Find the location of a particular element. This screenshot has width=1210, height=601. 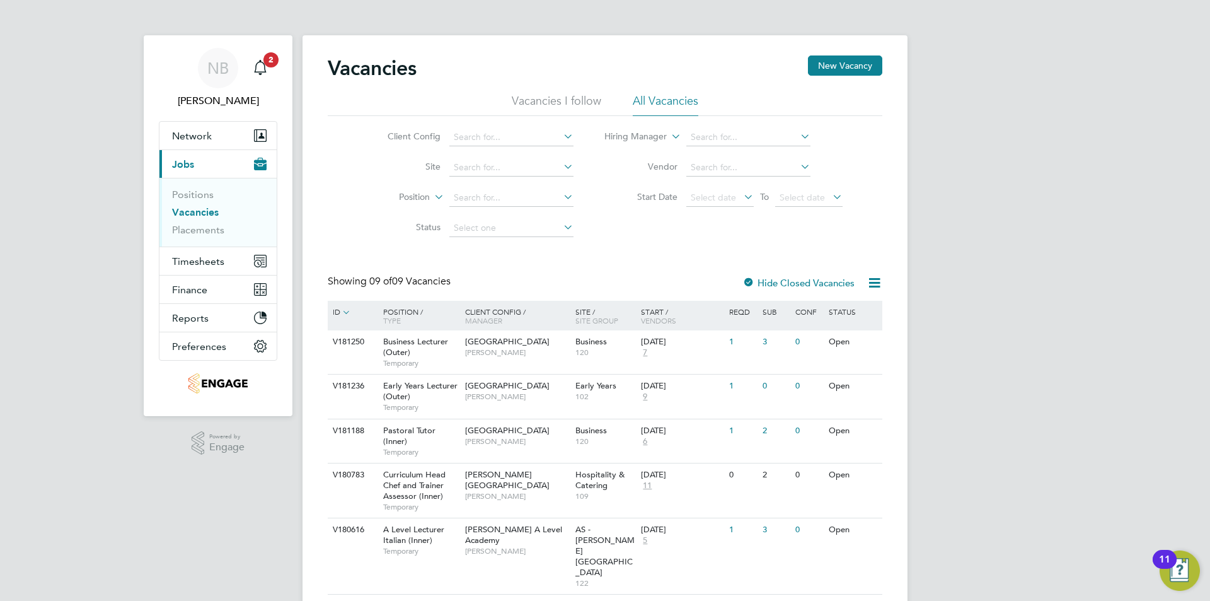

label: Hide Closed Vacancies is located at coordinates (798, 282).